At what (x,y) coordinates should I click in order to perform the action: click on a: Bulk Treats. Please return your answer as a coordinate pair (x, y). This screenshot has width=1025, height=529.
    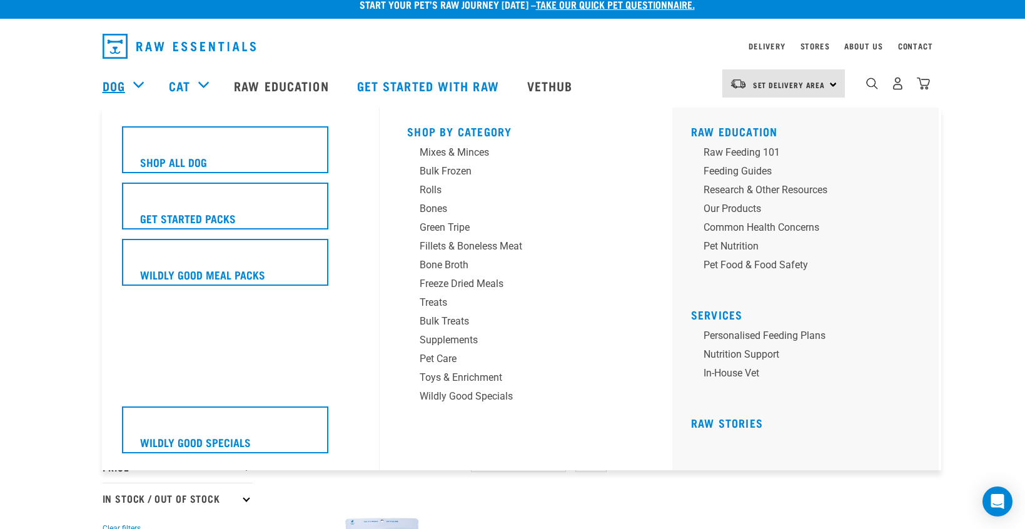
    Looking at the image, I should click on (526, 323).